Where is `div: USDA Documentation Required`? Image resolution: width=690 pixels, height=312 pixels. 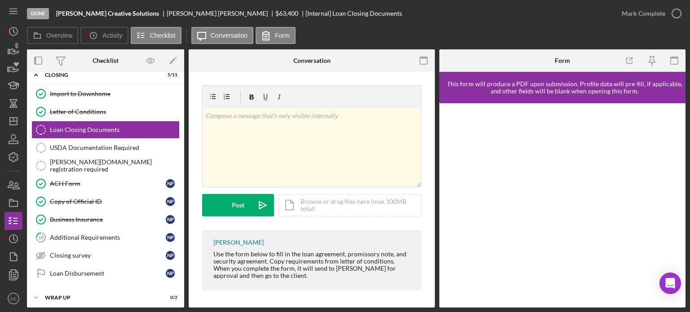
div: USDA Documentation Required is located at coordinates (115, 148).